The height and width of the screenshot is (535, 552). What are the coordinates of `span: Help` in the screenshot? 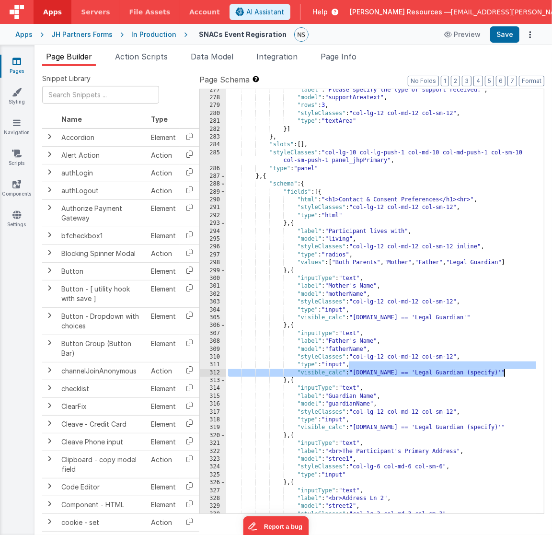 It's located at (320, 12).